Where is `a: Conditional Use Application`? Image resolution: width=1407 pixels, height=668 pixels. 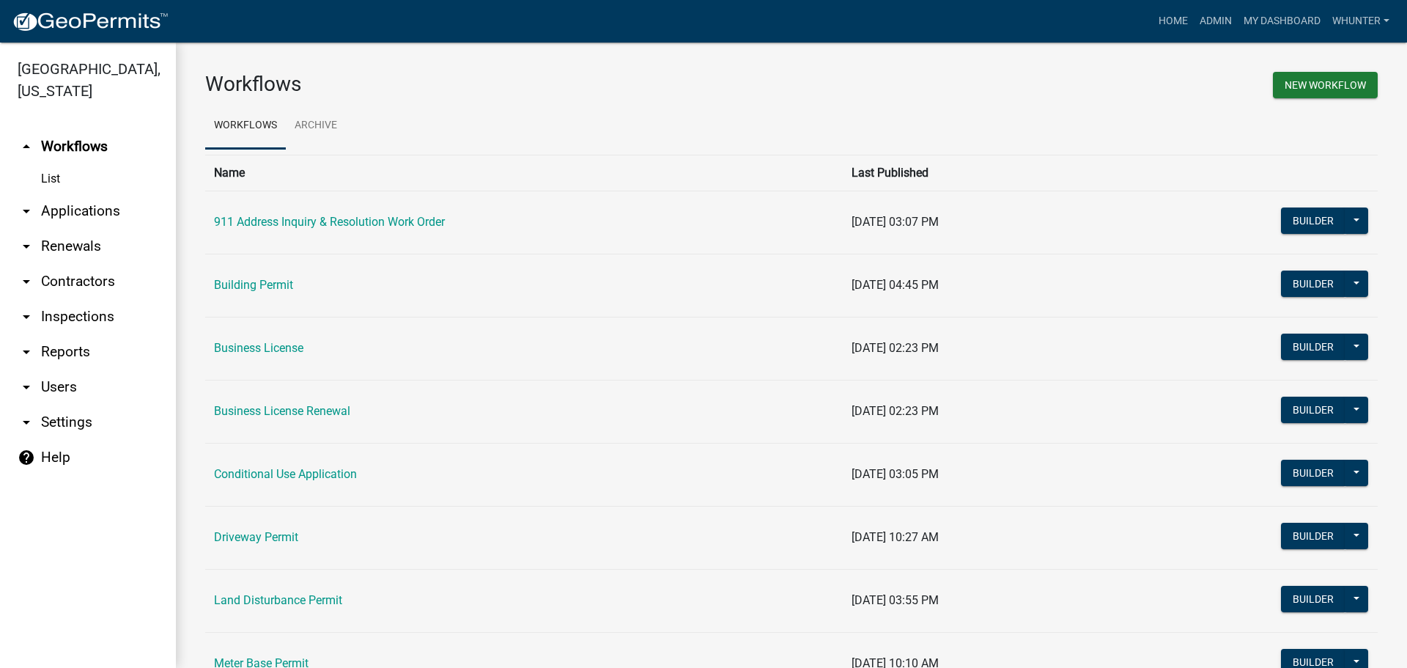 a: Conditional Use Application is located at coordinates (285, 474).